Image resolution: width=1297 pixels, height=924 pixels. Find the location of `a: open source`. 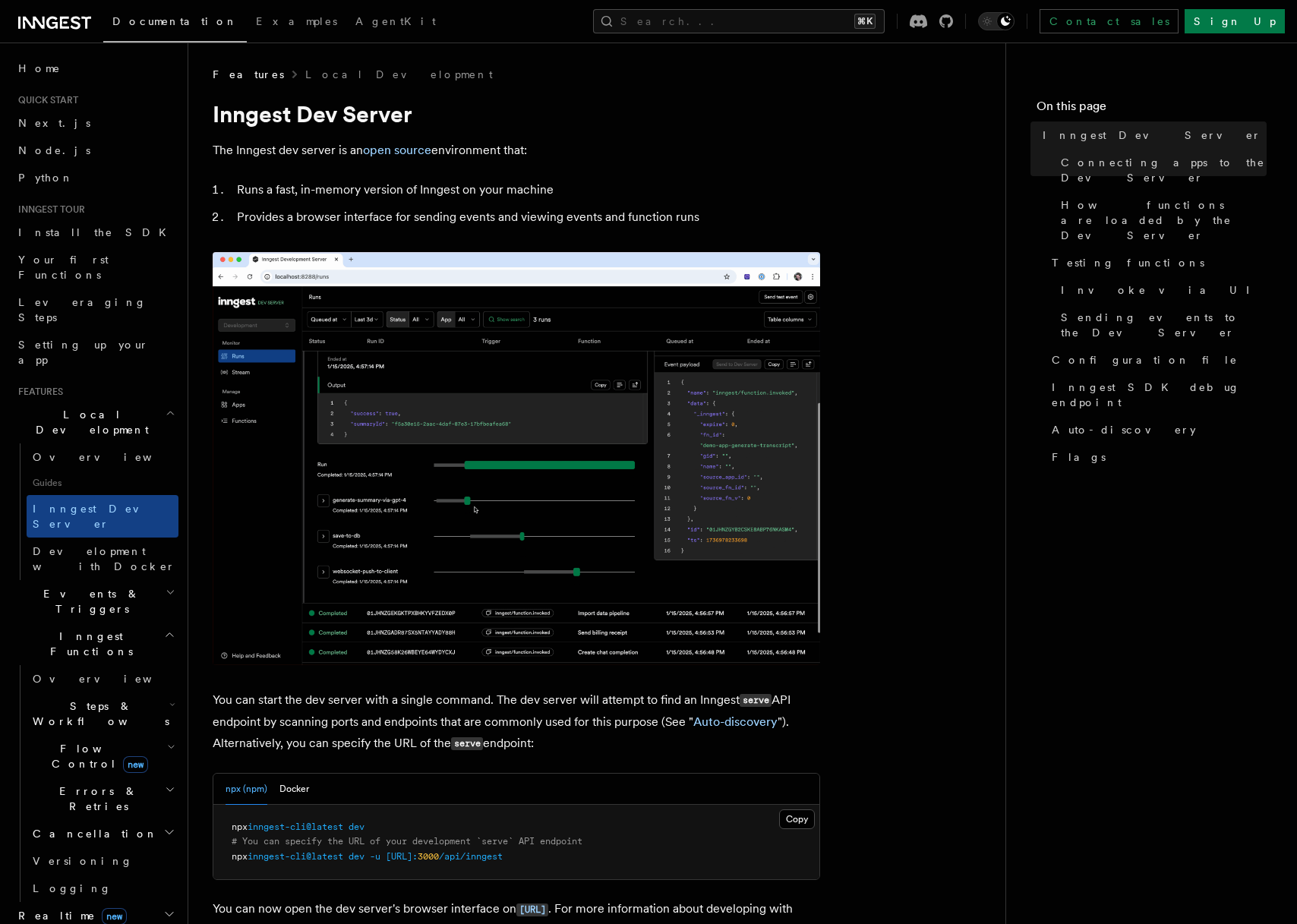

a: open source is located at coordinates (397, 150).